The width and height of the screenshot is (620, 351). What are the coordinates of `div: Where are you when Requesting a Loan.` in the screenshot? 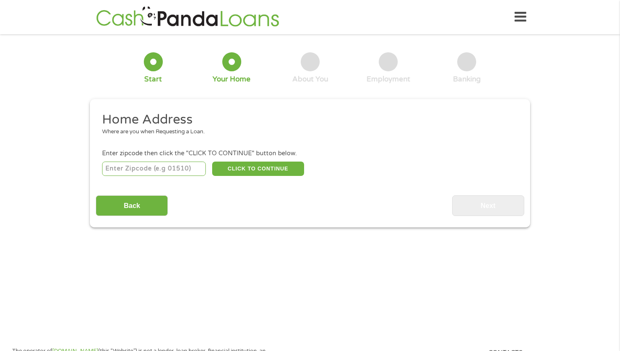 It's located at (307, 132).